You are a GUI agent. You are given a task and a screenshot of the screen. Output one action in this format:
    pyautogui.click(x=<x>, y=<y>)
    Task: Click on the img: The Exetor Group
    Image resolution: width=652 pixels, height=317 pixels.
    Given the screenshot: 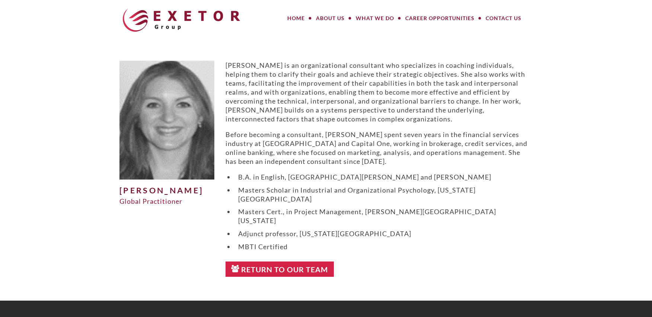 What is the action you would take?
    pyautogui.click(x=181, y=20)
    